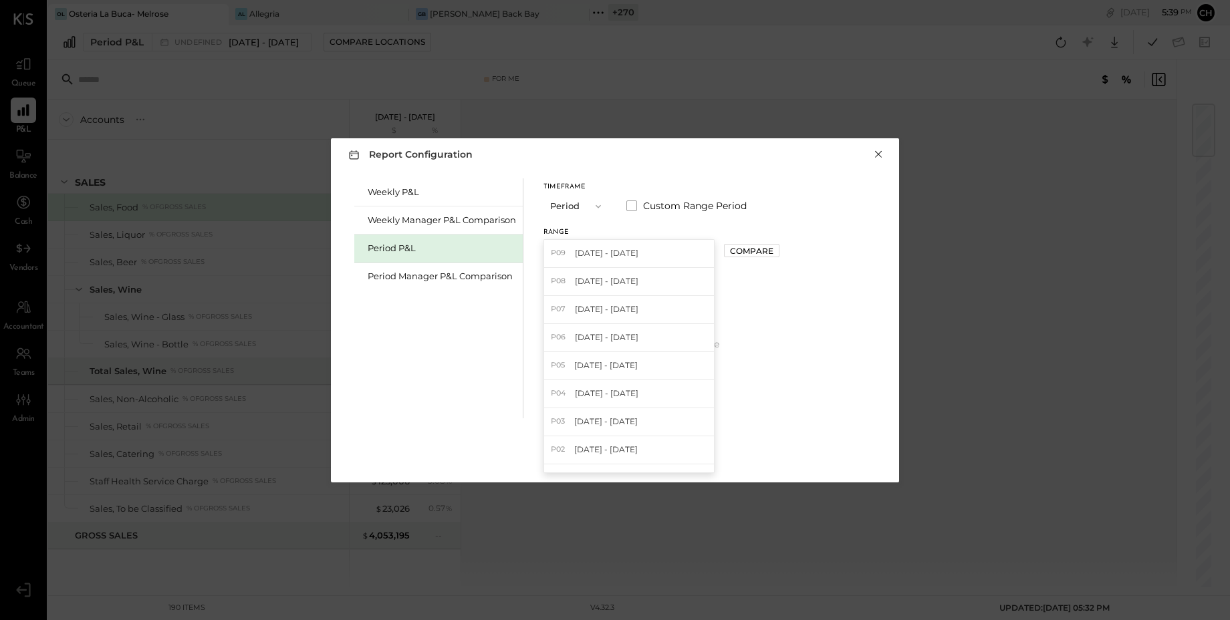 The width and height of the screenshot is (1230, 620). I want to click on span: P04, so click(560, 394).